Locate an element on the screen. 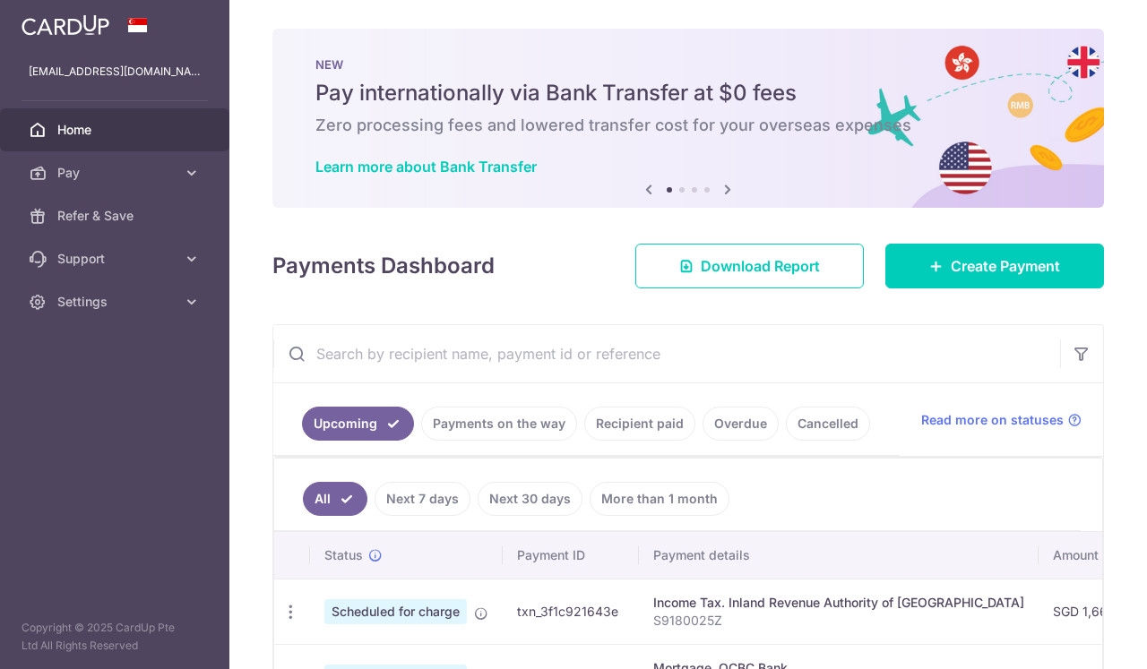 This screenshot has width=1147, height=669. a: Cancelled is located at coordinates (828, 424).